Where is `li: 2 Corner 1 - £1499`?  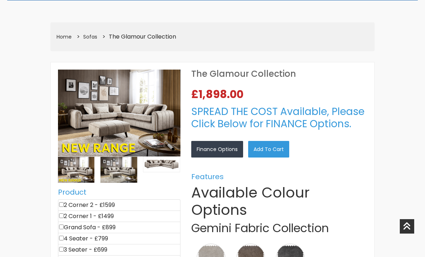 li: 2 Corner 1 - £1499 is located at coordinates (119, 216).